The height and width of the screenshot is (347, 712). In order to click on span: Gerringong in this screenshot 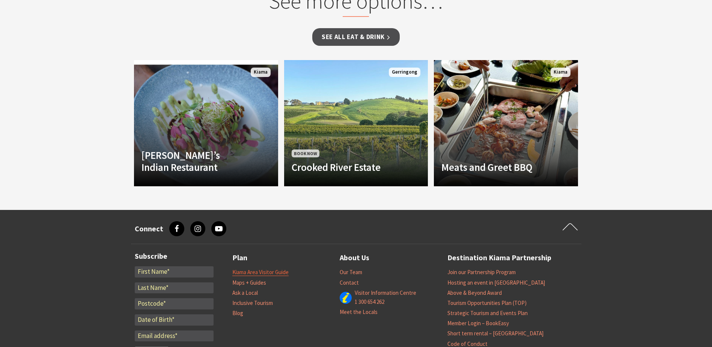, I will do `click(405, 72)`.